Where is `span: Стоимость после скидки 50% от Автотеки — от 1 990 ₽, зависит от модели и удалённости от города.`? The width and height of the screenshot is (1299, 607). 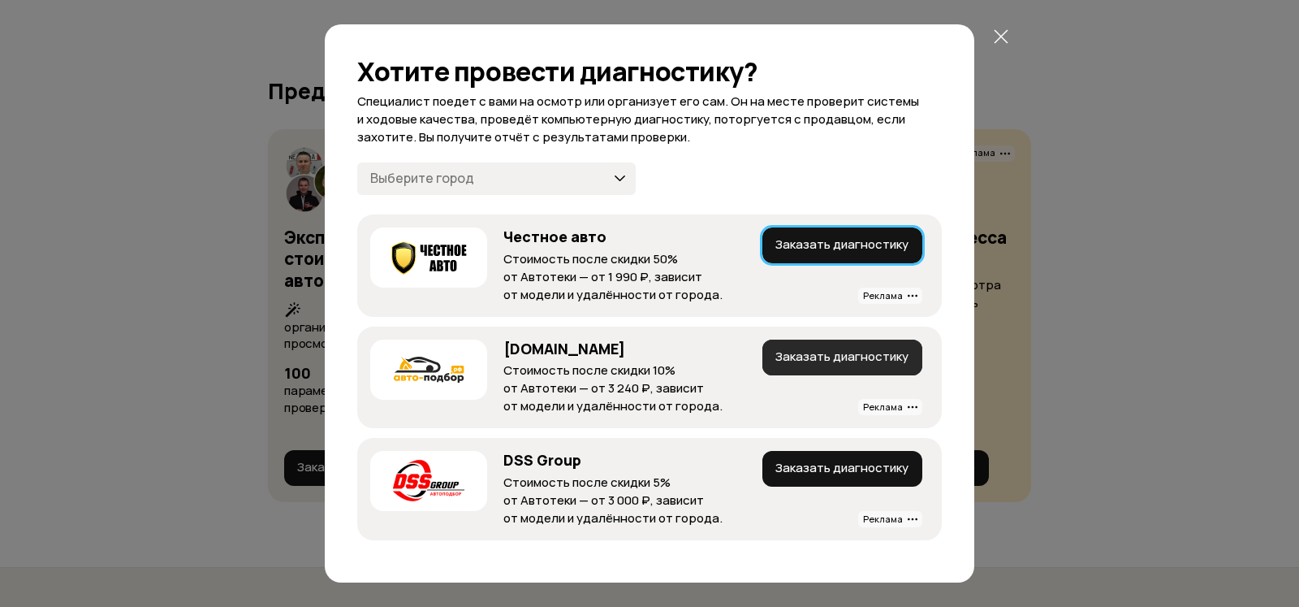 span: Стоимость после скидки 50% от Автотеки — от 1 990 ₽, зависит от модели и удалённости от города. is located at coordinates (613, 276).